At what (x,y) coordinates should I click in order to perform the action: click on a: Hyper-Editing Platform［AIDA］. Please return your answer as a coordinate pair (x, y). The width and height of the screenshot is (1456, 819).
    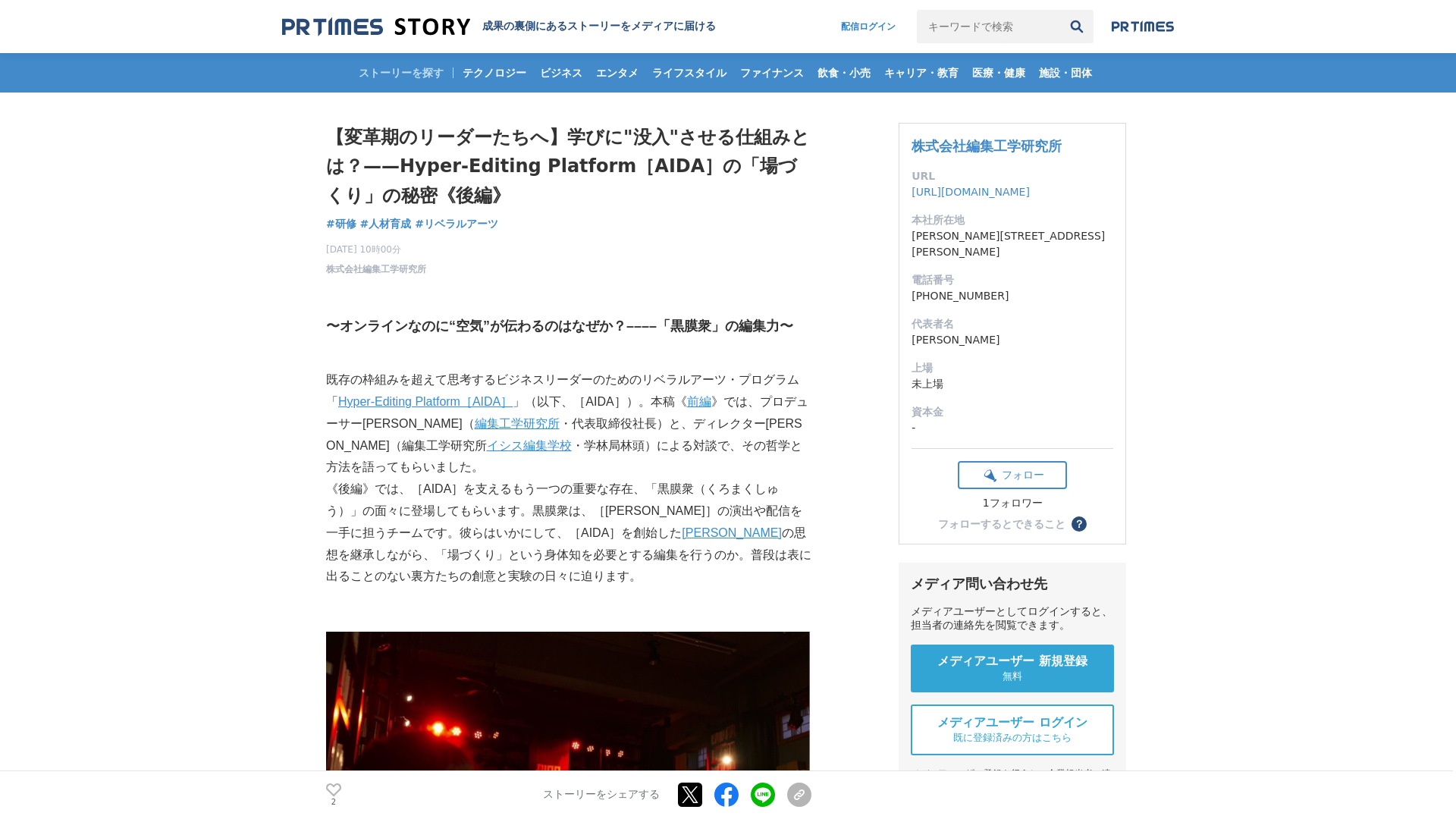
    Looking at the image, I should click on (425, 401).